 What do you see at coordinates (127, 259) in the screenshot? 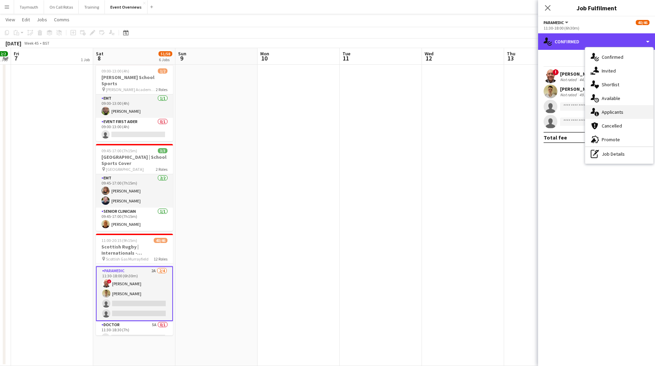
I see `span: Scottish Gas Murrayfield` at bounding box center [127, 259].